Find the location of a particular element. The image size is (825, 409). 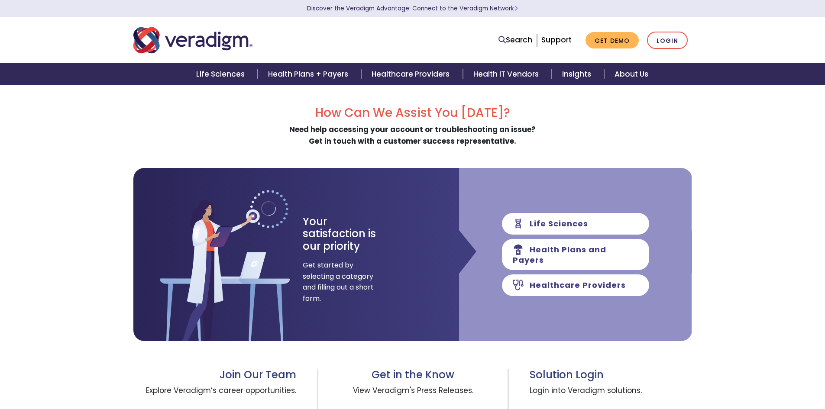

img: Veradigm logo is located at coordinates (193, 40).